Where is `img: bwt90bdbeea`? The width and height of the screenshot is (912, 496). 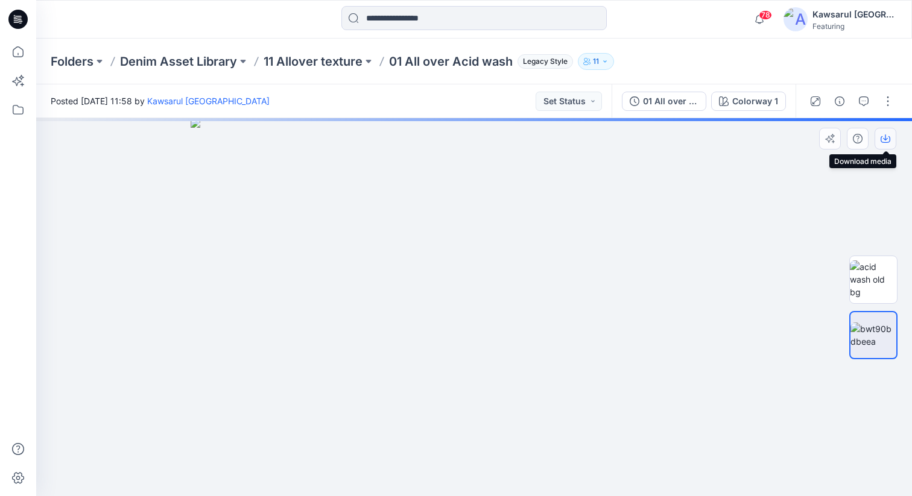 img: bwt90bdbeea is located at coordinates (873, 335).